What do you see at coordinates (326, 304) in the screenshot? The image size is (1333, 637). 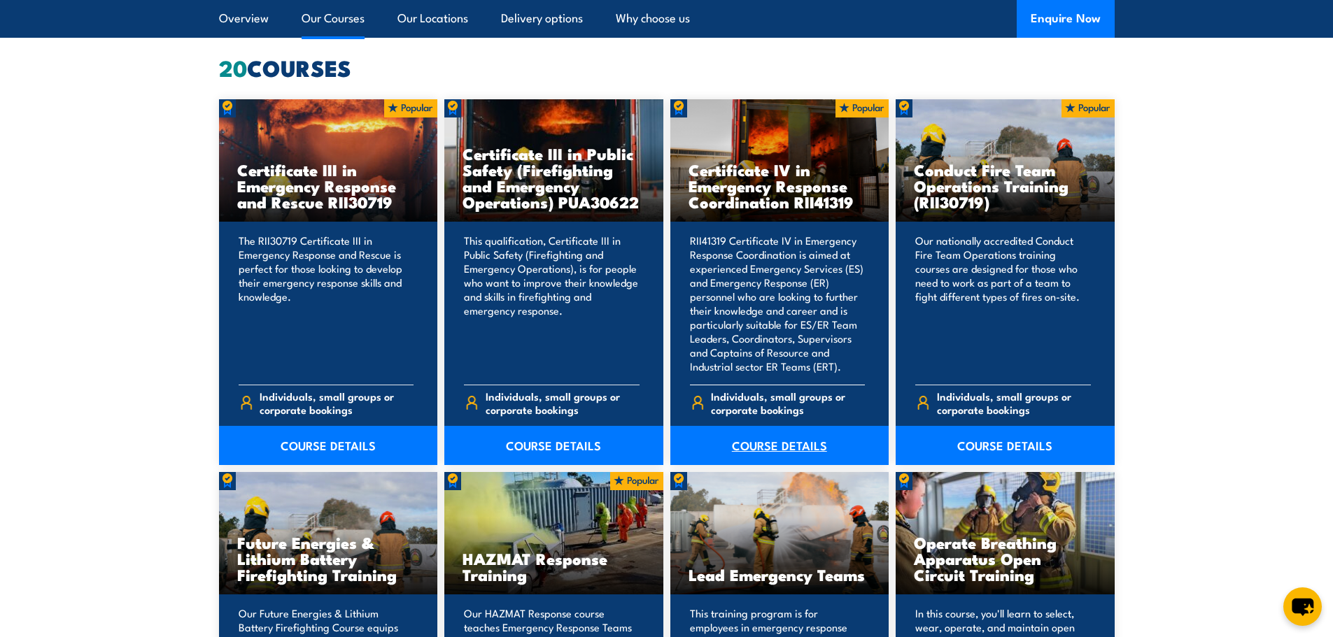 I see `p: The RII30719 Certificate III in Emergency Response and Rescue is perfect for those looking to dev...` at bounding box center [326, 304].